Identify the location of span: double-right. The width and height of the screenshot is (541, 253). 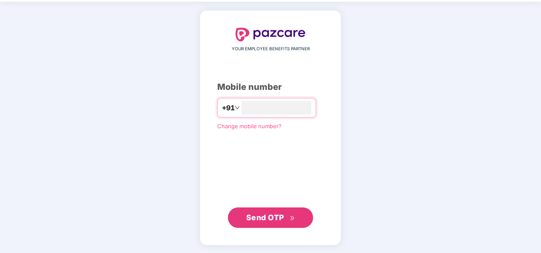
(292, 218).